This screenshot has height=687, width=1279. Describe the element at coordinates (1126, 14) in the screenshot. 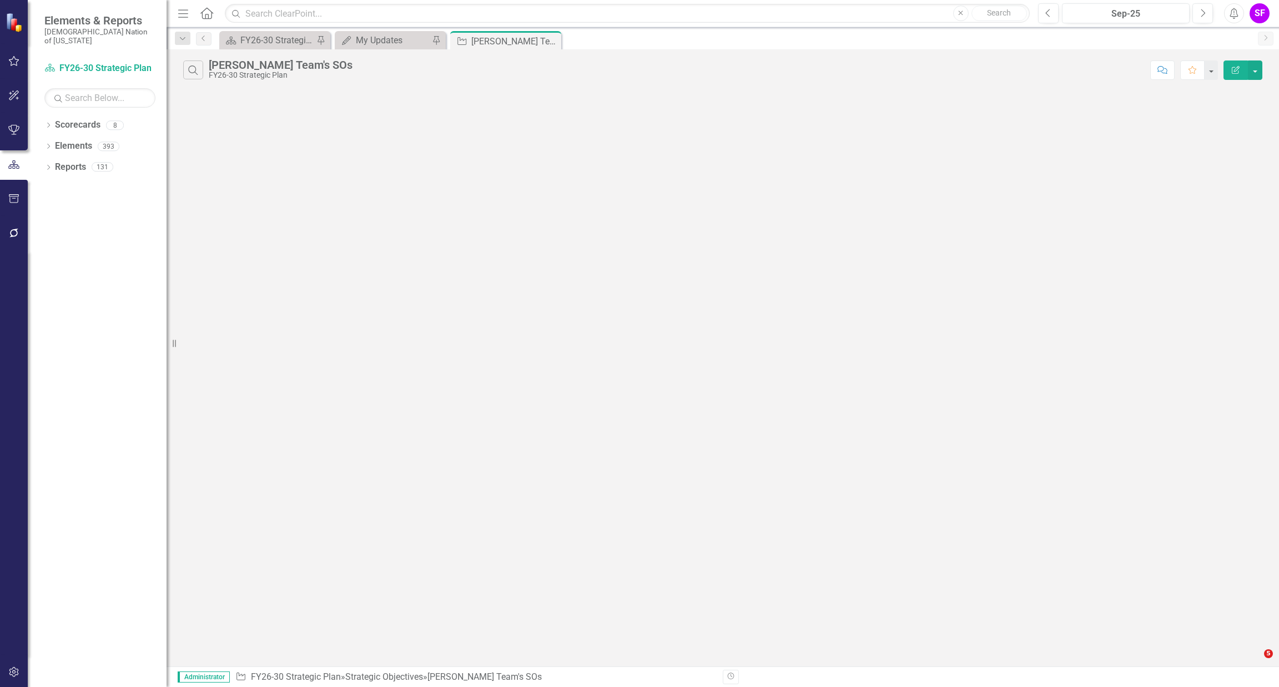

I see `div: Sep-25` at that location.